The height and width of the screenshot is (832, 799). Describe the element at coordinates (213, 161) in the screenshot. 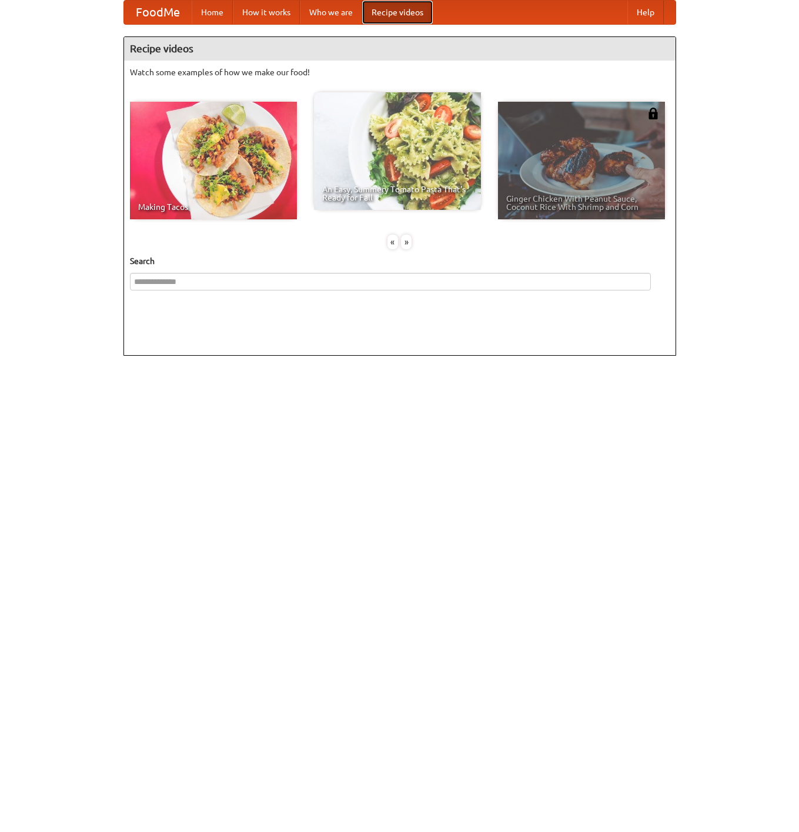

I see `a: Making Tacos` at that location.